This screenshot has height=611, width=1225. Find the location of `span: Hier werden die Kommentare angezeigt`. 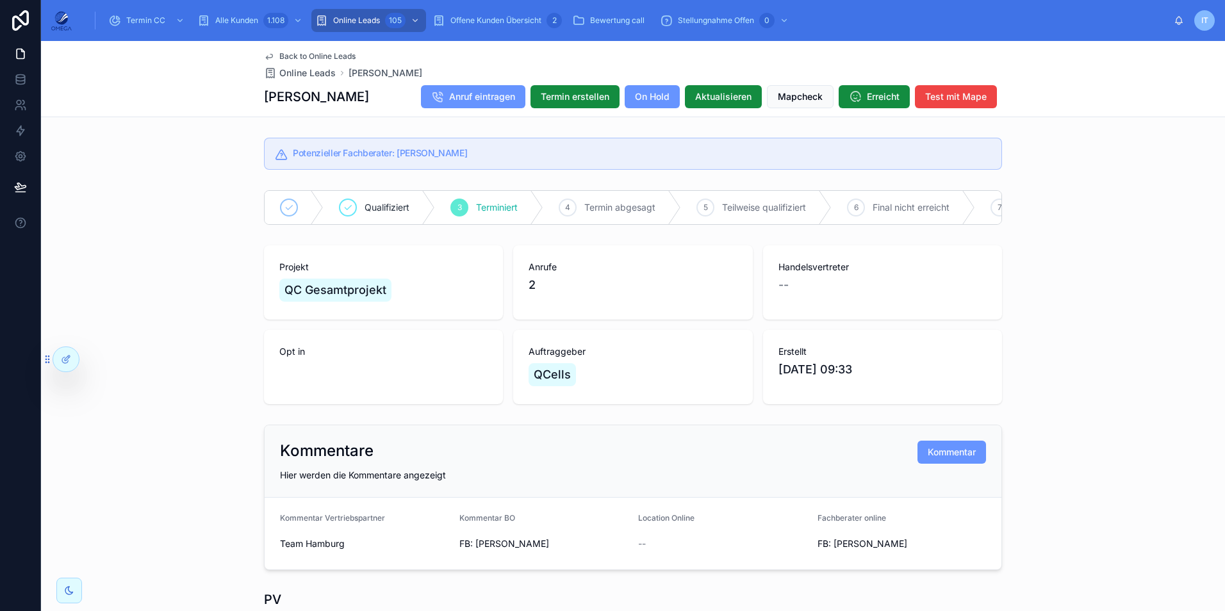

span: Hier werden die Kommentare angezeigt is located at coordinates (363, 475).